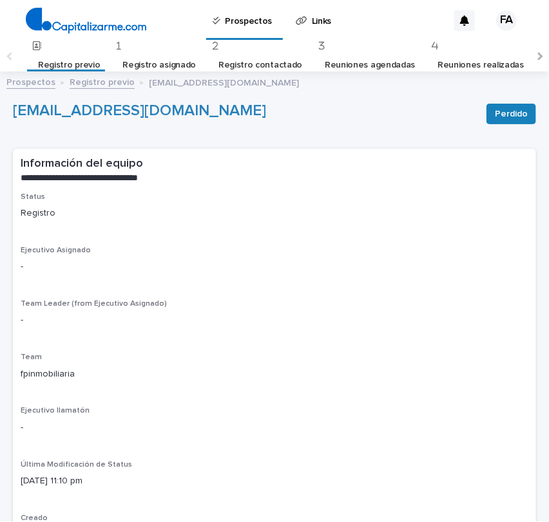  I want to click on span: Team Leader (from Ejecutivo Asignado), so click(93, 304).